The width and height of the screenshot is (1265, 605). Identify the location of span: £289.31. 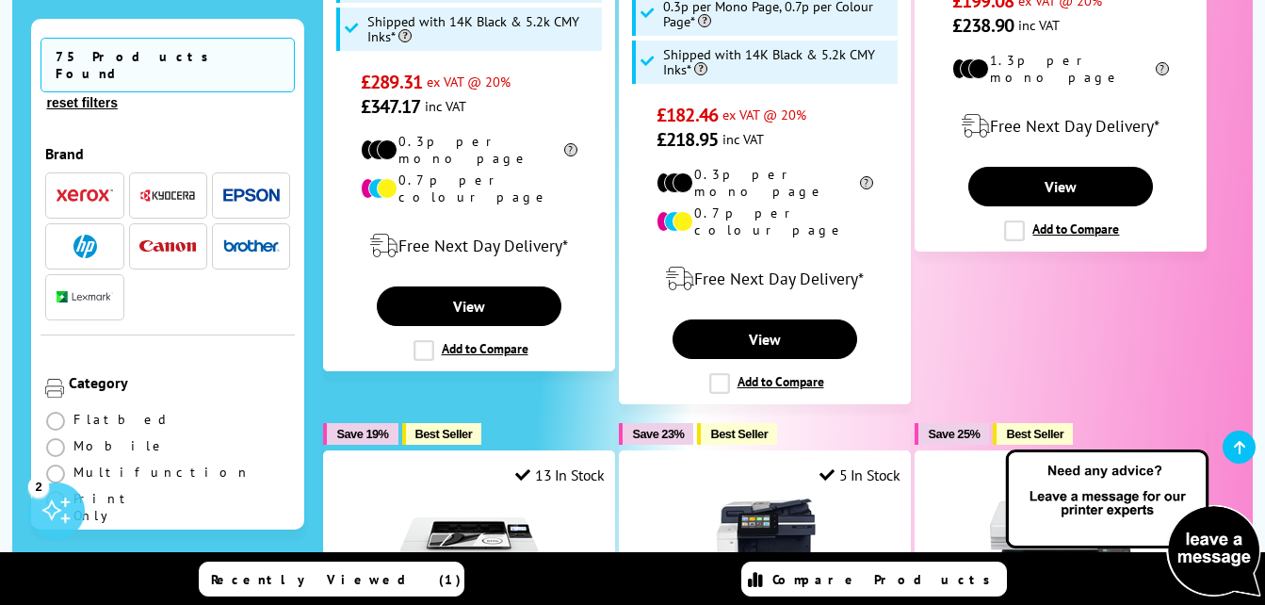
(391, 82).